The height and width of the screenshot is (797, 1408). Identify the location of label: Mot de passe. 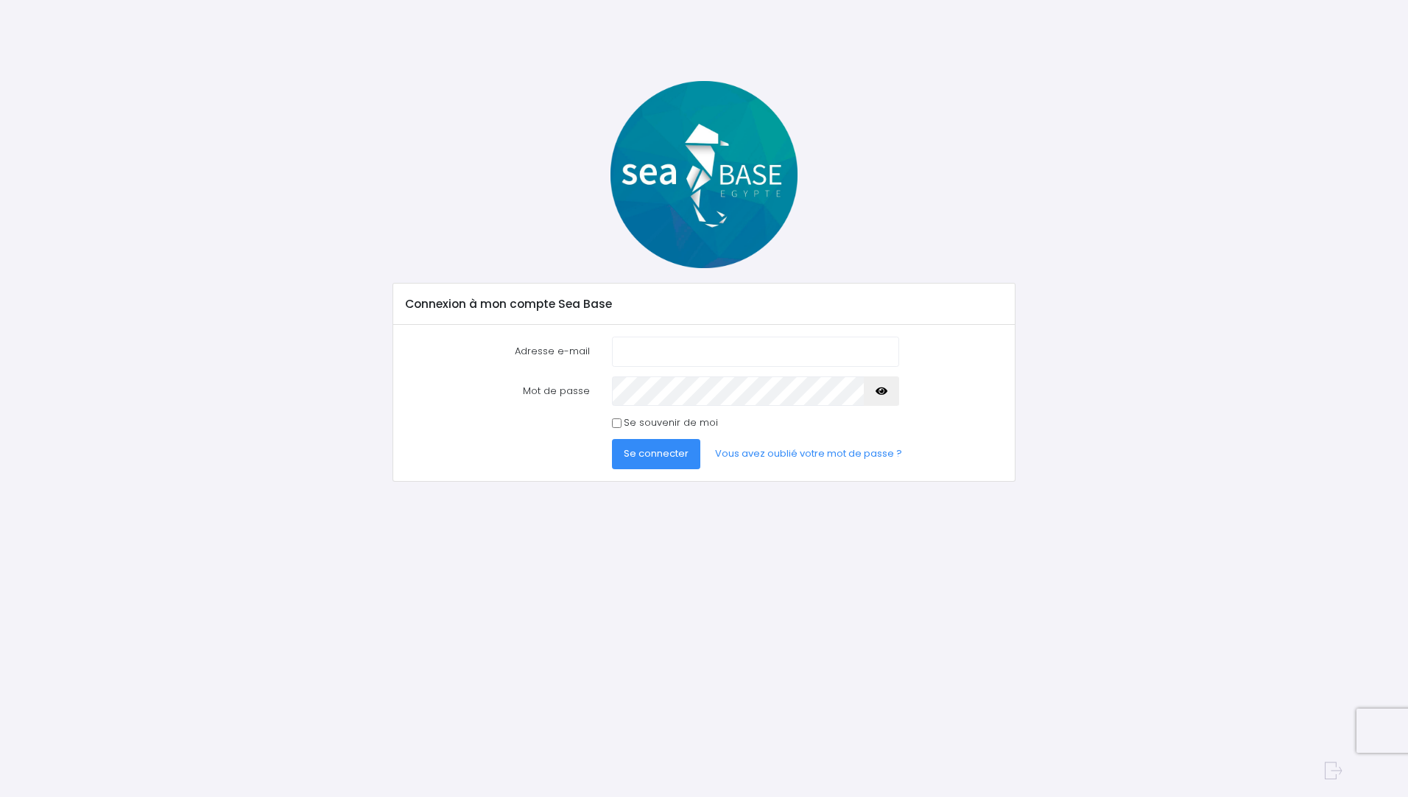
(498, 391).